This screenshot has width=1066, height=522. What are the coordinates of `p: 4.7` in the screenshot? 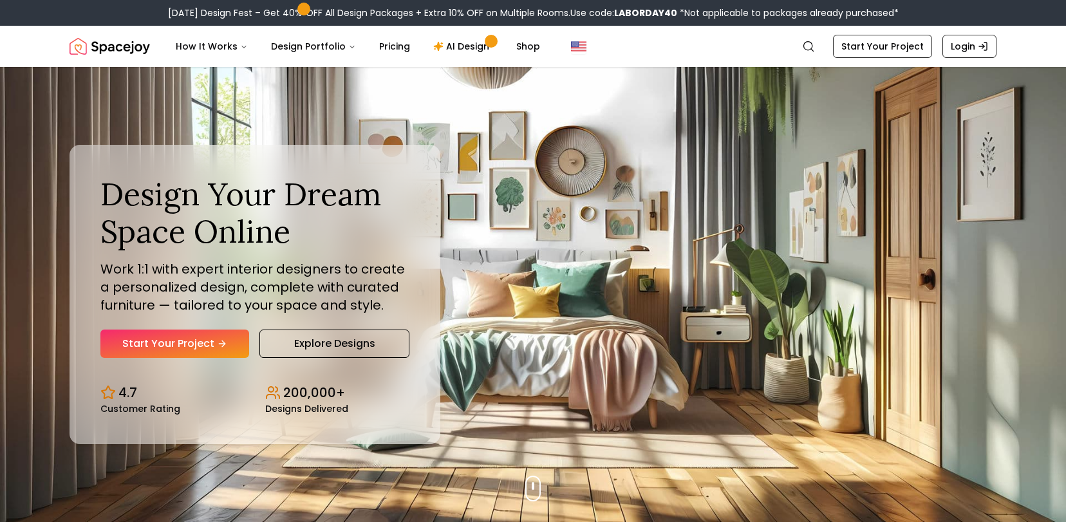 It's located at (127, 393).